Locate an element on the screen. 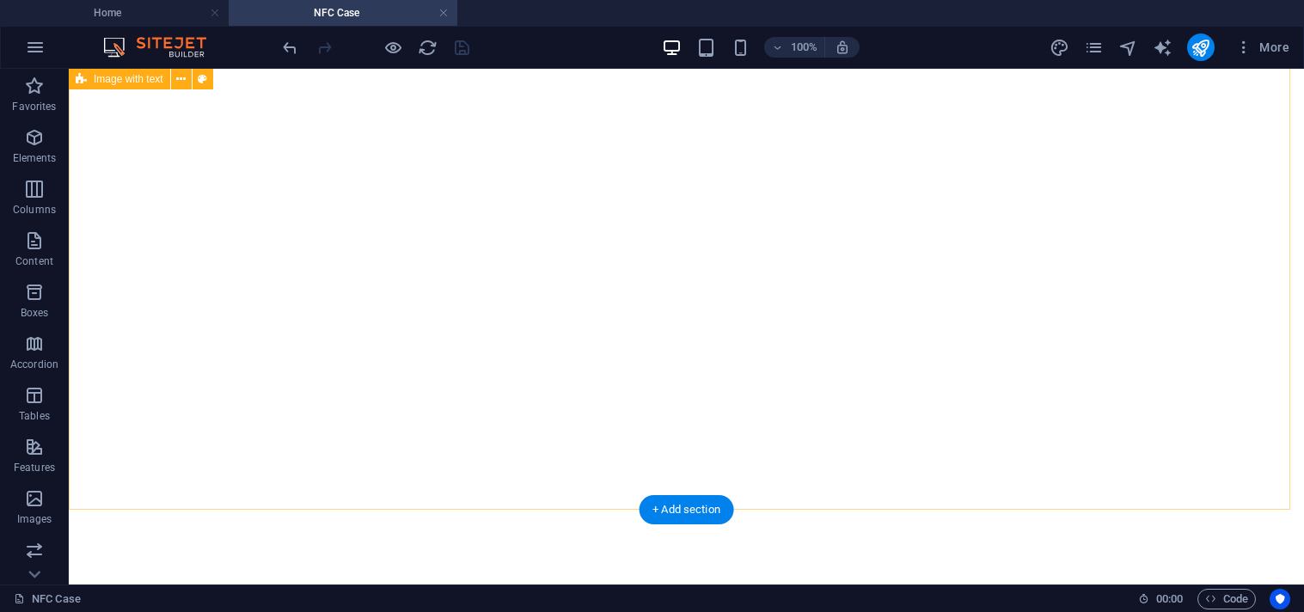 Image resolution: width=1304 pixels, height=612 pixels. p: Tables is located at coordinates (34, 416).